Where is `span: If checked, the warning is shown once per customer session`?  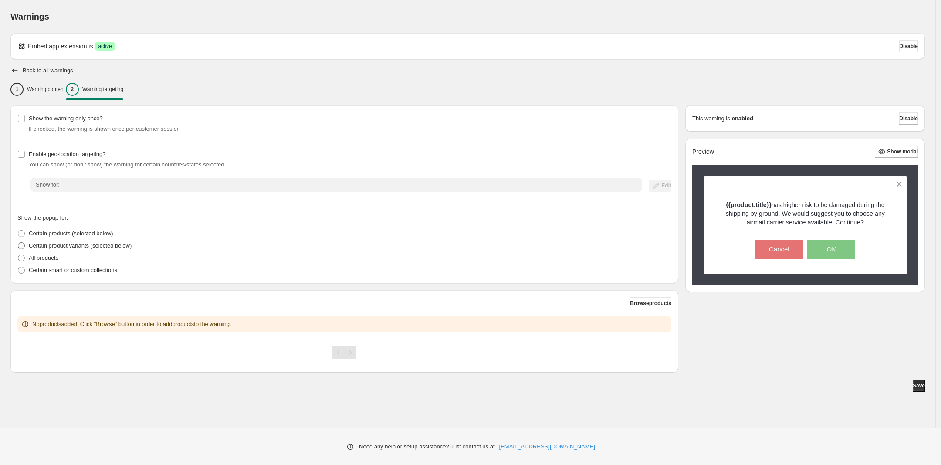 span: If checked, the warning is shown once per customer session is located at coordinates (104, 128).